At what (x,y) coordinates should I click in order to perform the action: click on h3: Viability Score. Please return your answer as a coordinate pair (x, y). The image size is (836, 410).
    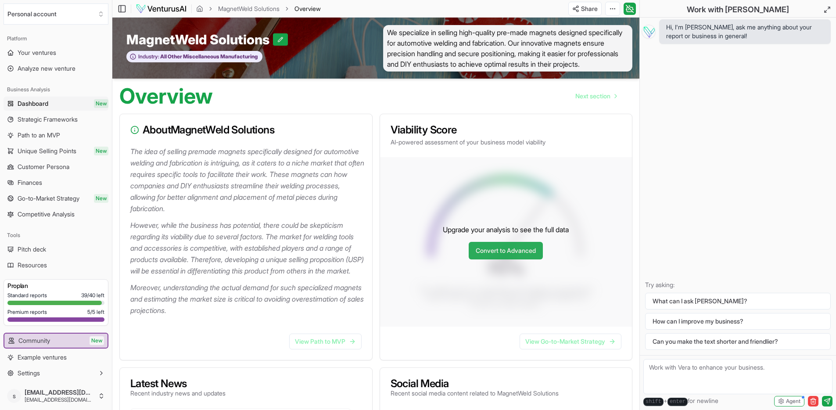
    Looking at the image, I should click on (506, 130).